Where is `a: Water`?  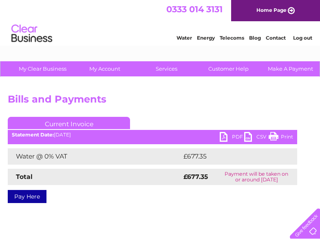
a: Water is located at coordinates (184, 38).